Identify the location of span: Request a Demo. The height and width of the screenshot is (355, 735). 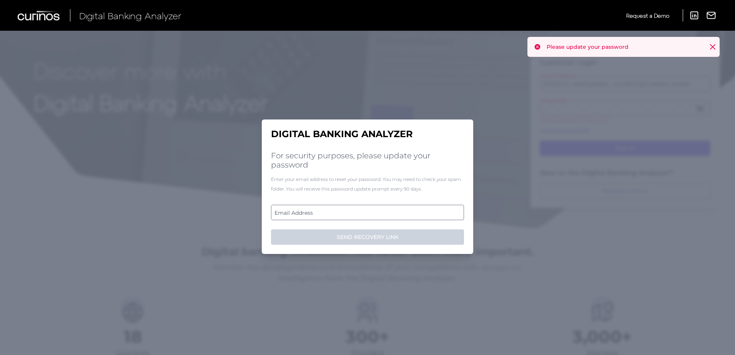
(648, 15).